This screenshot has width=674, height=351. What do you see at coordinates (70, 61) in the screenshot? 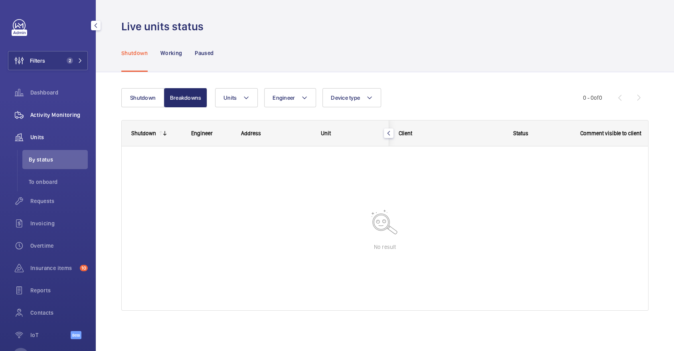
I see `span: 2` at bounding box center [70, 61].